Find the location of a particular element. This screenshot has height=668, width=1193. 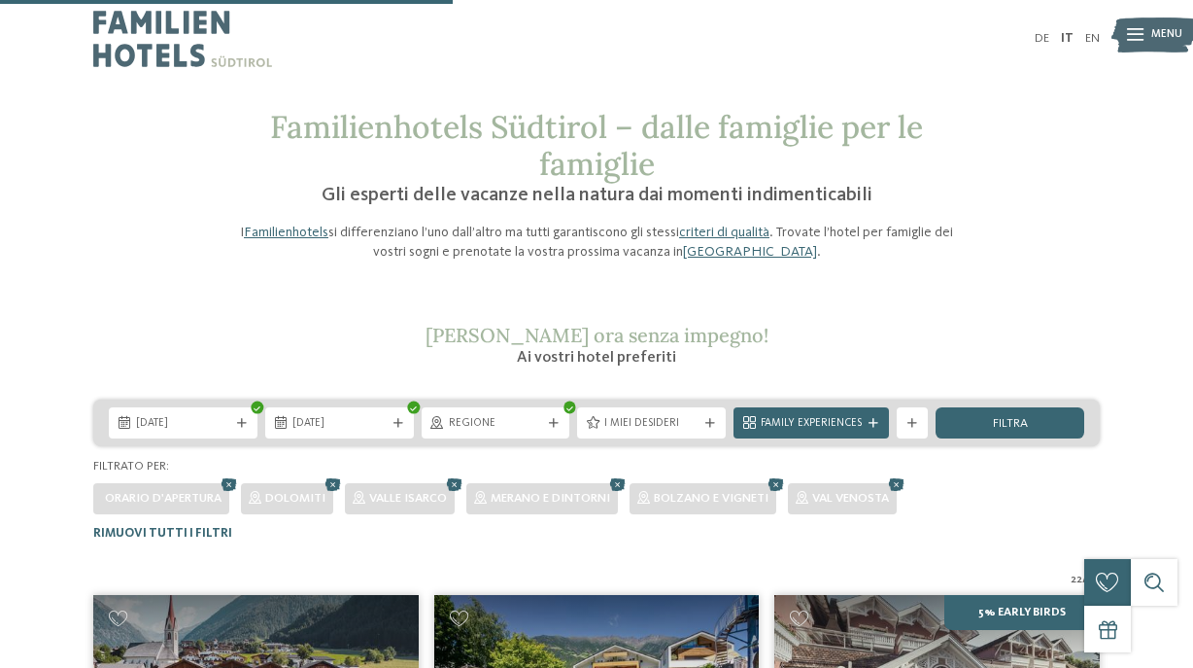

span: Rimuovi tutti i filtri is located at coordinates (162, 533).